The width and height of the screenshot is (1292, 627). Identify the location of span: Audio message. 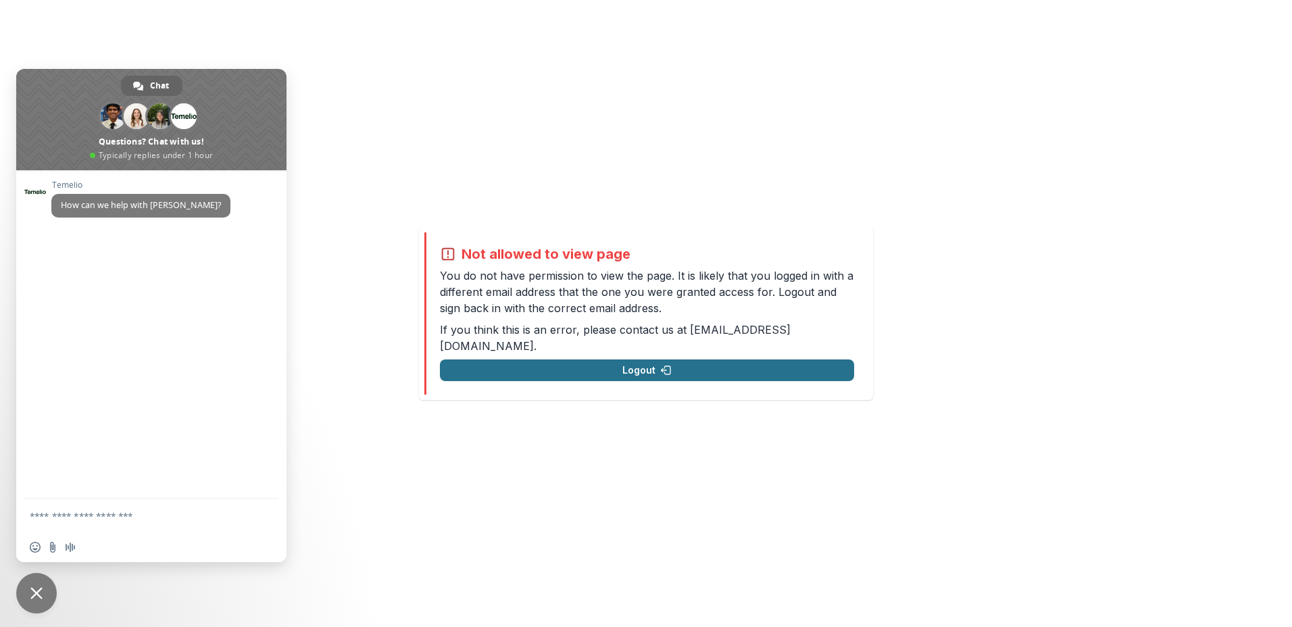
(70, 547).